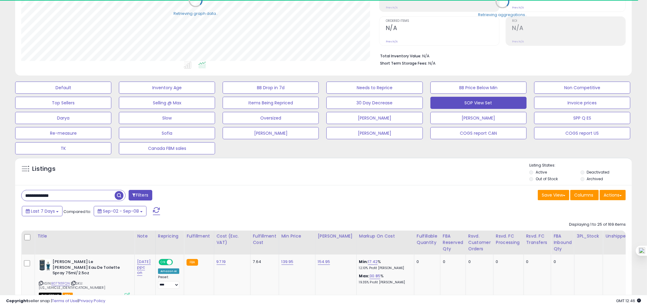  Describe the element at coordinates (167, 118) in the screenshot. I see `button: Slow` at that location.